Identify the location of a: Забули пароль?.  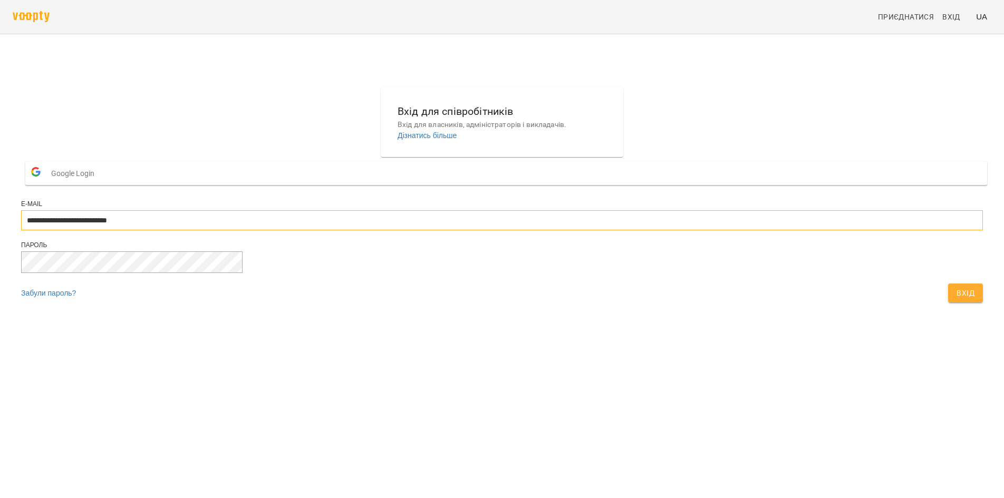
(49, 293).